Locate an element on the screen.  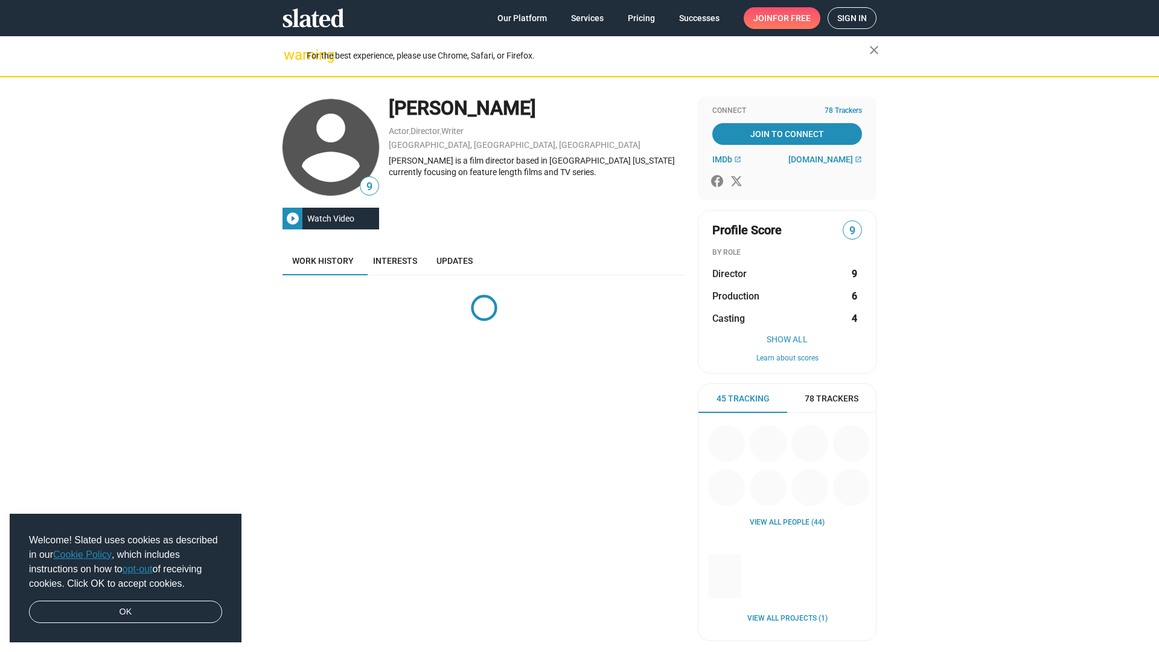
a: View all Projects (1) is located at coordinates (787, 619).